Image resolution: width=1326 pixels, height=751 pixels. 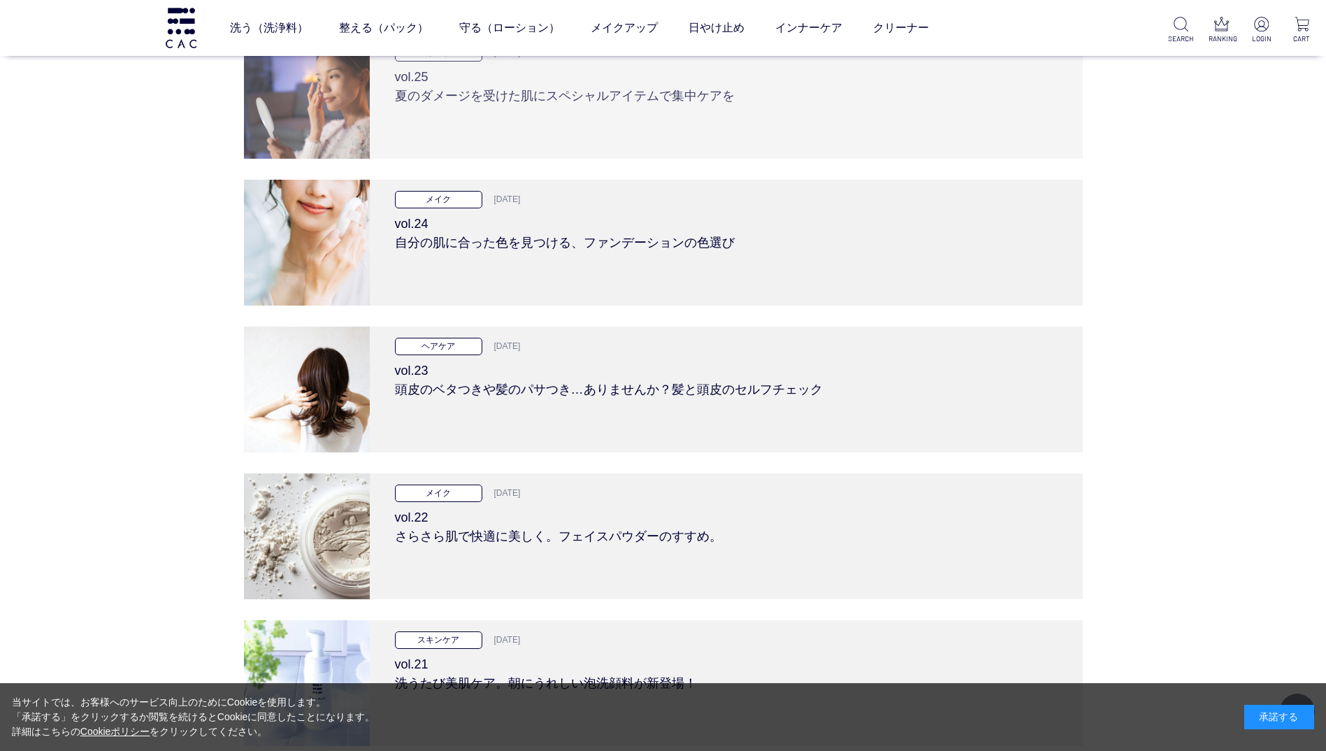 What do you see at coordinates (726, 83) in the screenshot?
I see `h3: vol.25 夏のダメージを受けた肌にスペシャルアイテムで集中ケアを` at bounding box center [726, 83].